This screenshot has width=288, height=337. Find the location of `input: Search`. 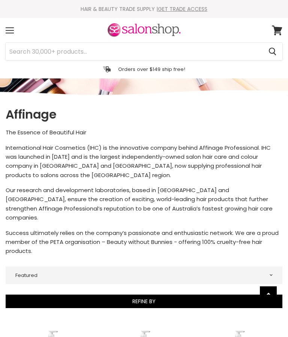

input: Search is located at coordinates (134, 51).